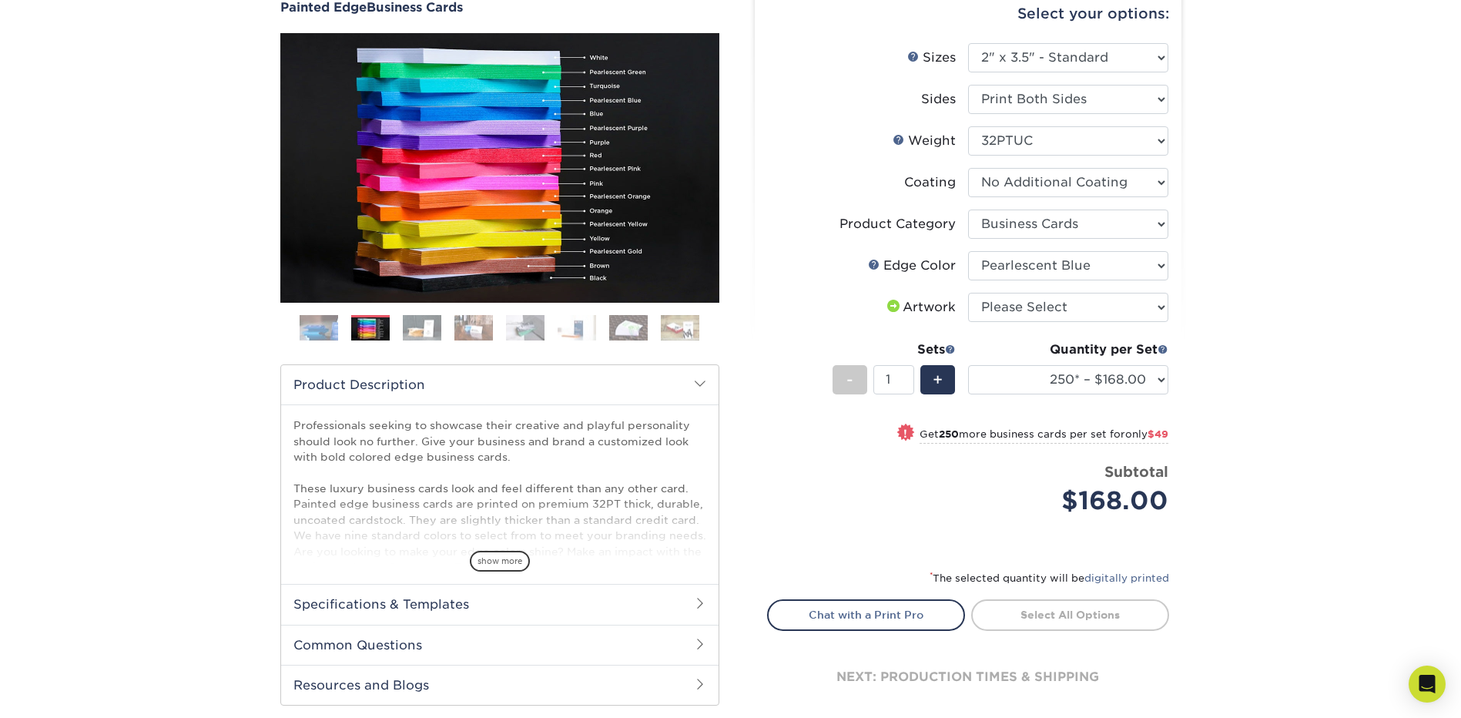 The image size is (1461, 718). Describe the element at coordinates (525, 327) in the screenshot. I see `img: Business Cards 05` at that location.